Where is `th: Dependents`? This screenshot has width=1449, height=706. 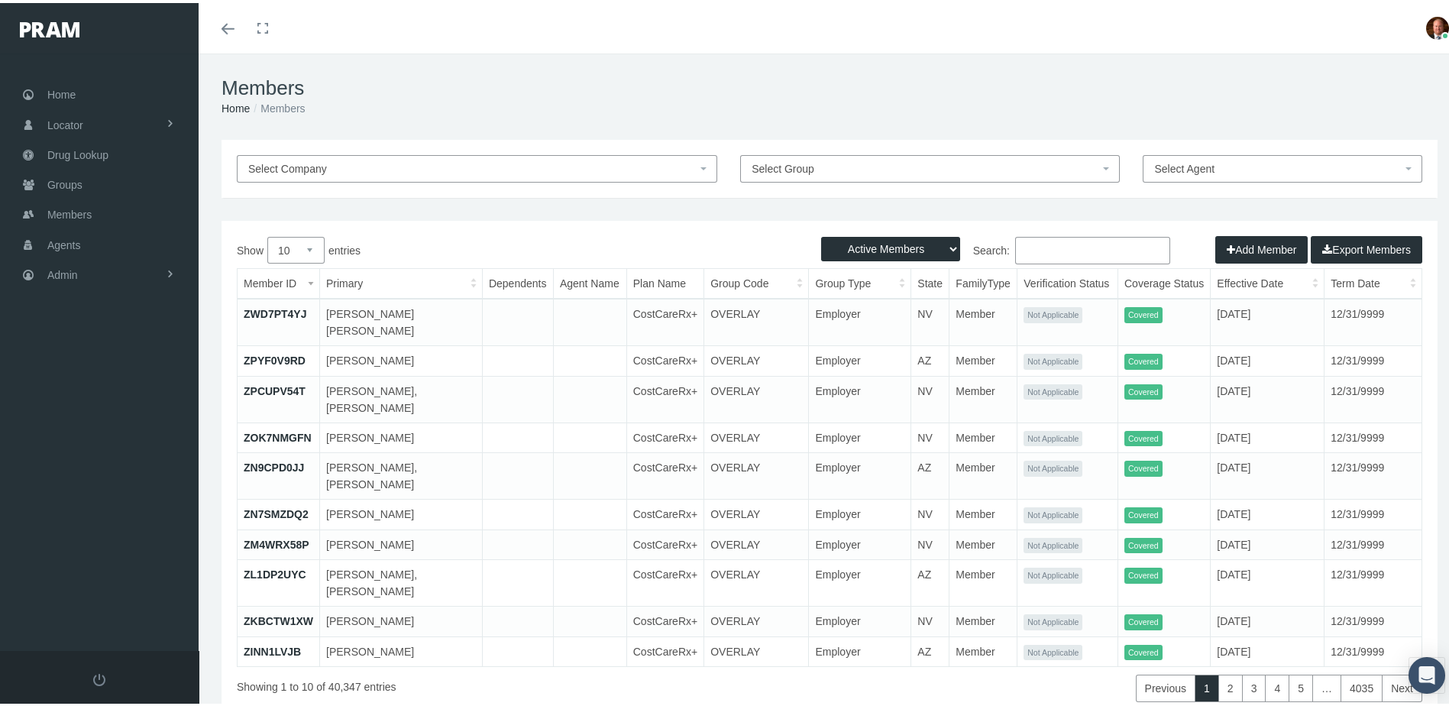
th: Dependents is located at coordinates (517, 280).